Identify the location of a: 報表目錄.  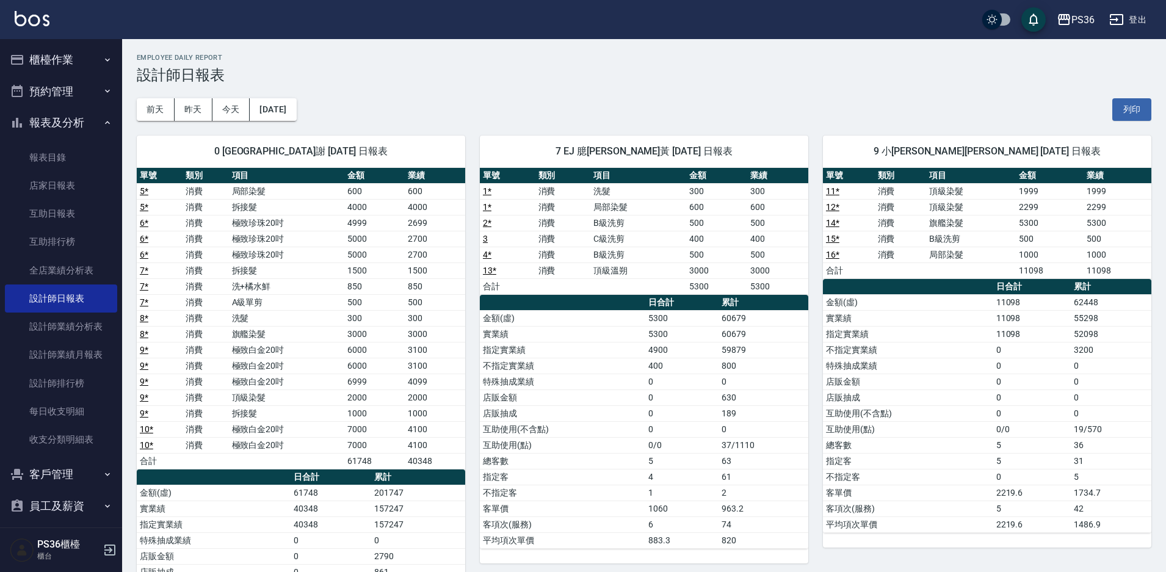
(61, 158).